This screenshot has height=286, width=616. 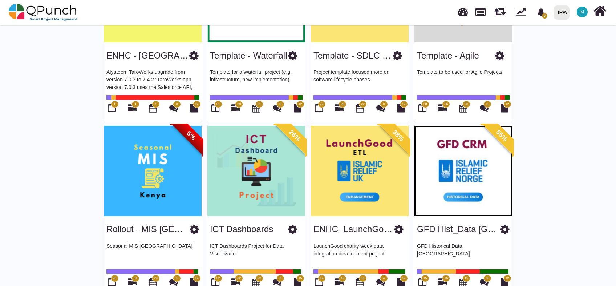 What do you see at coordinates (500, 9) in the screenshot?
I see `span: Releases` at bounding box center [500, 9].